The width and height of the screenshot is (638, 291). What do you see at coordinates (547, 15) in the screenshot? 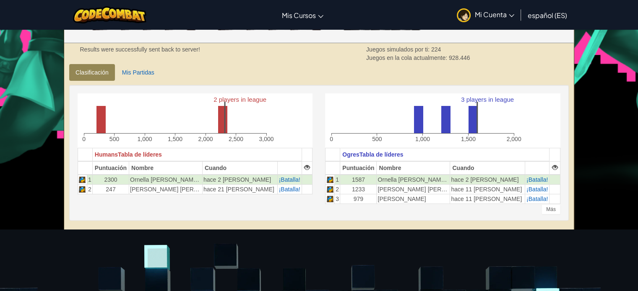
I see `span: español (ES)` at bounding box center [547, 15].